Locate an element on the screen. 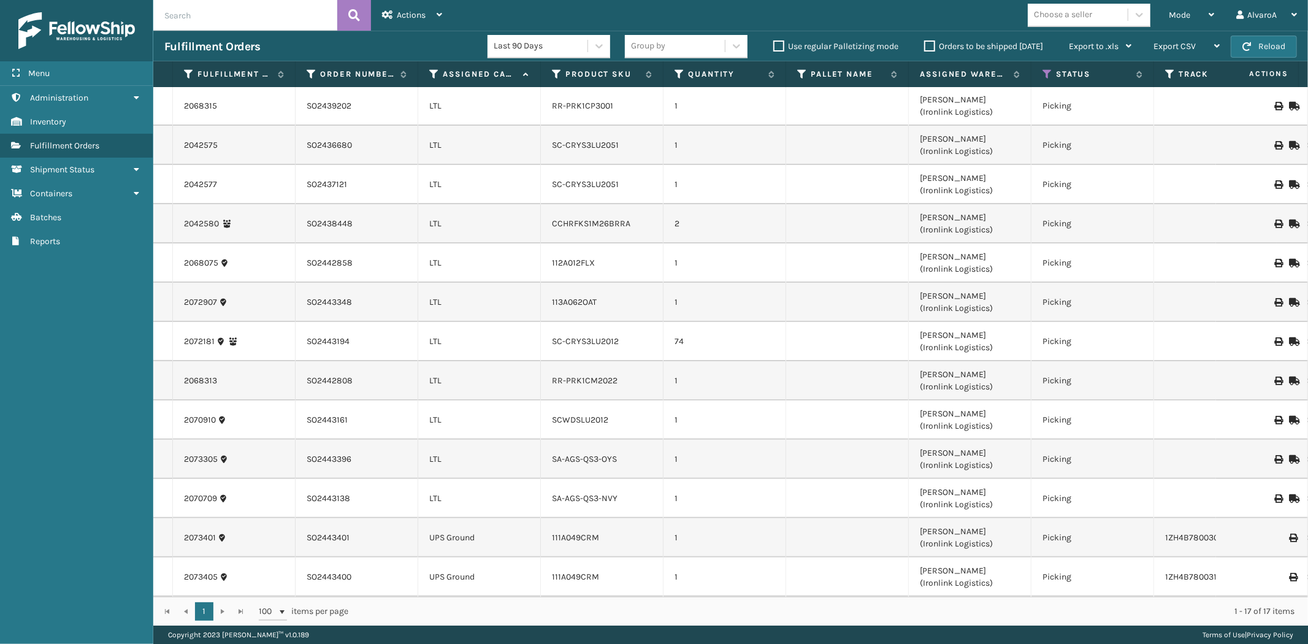 Image resolution: width=1308 pixels, height=644 pixels. a: Privacy Policy is located at coordinates (1270, 634).